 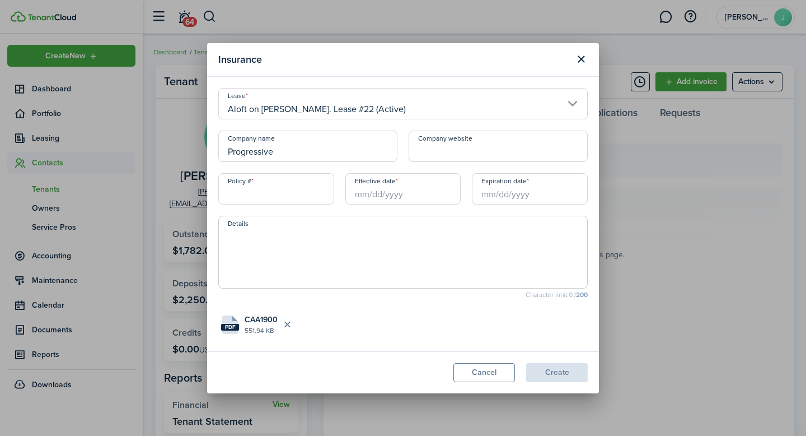 I want to click on file-icon: File, so click(x=230, y=324).